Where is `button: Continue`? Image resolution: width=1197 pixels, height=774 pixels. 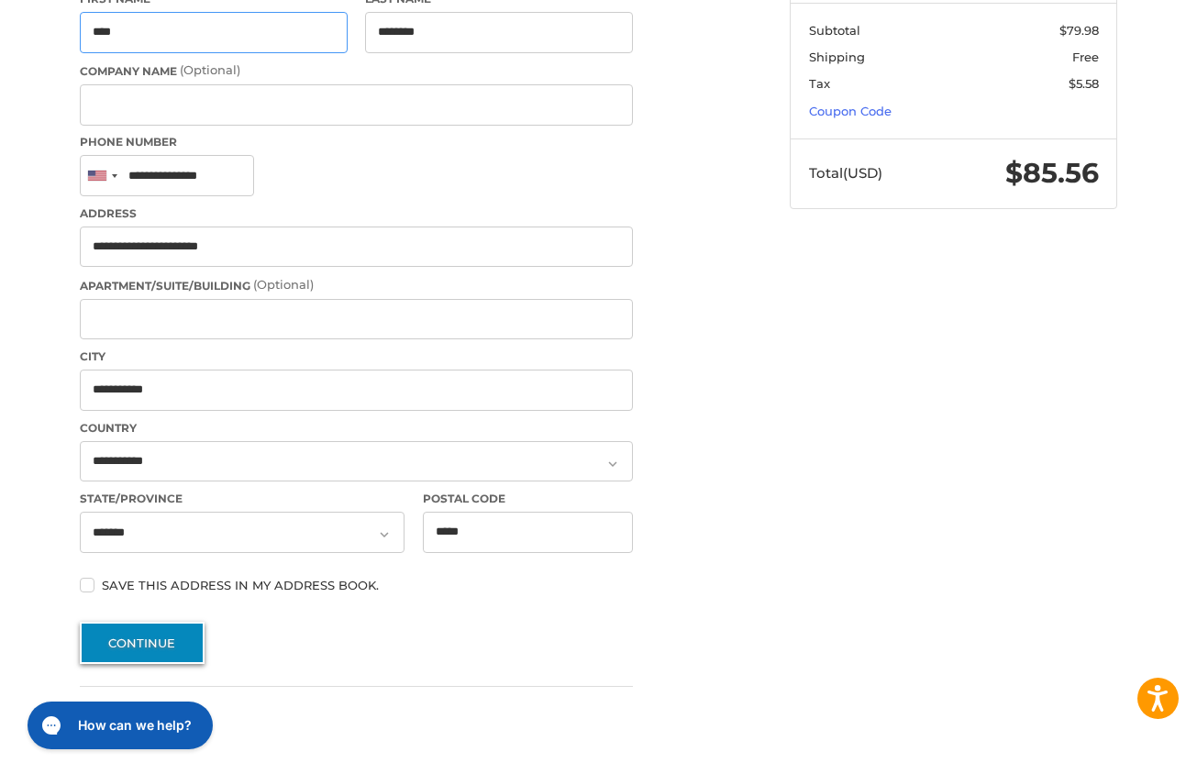 button: Continue is located at coordinates (142, 643).